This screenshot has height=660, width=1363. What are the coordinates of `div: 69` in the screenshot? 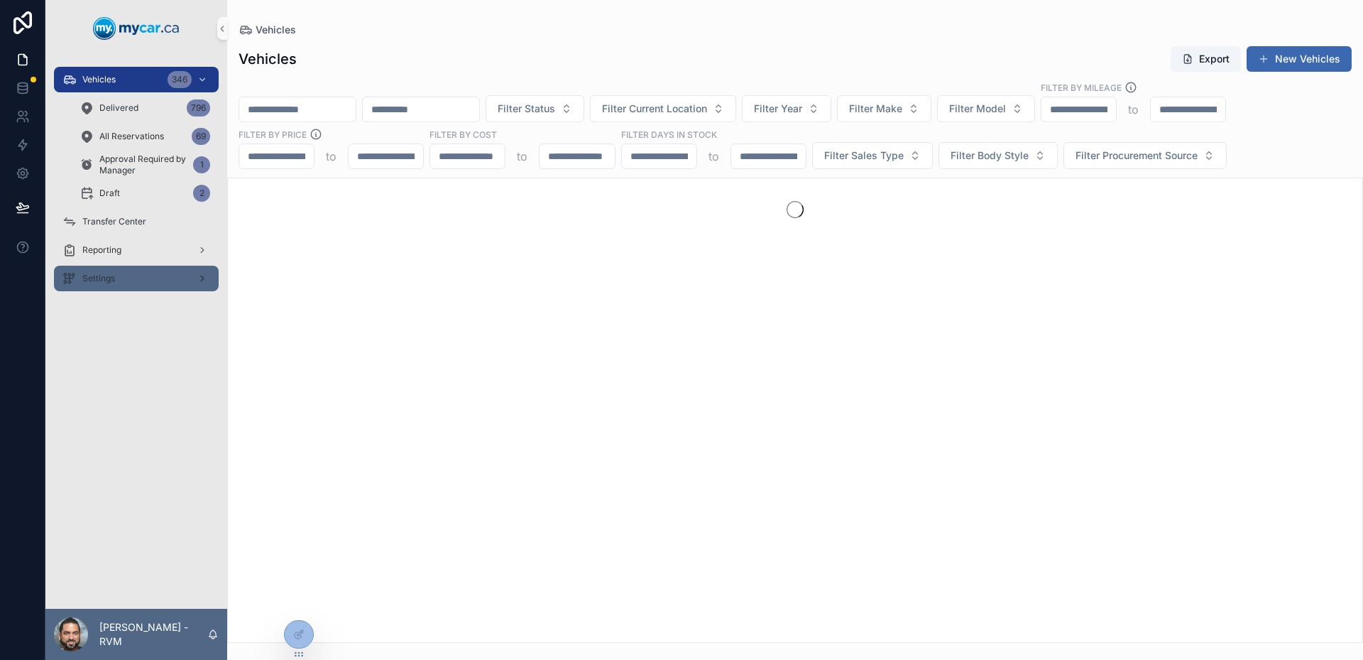 It's located at (201, 136).